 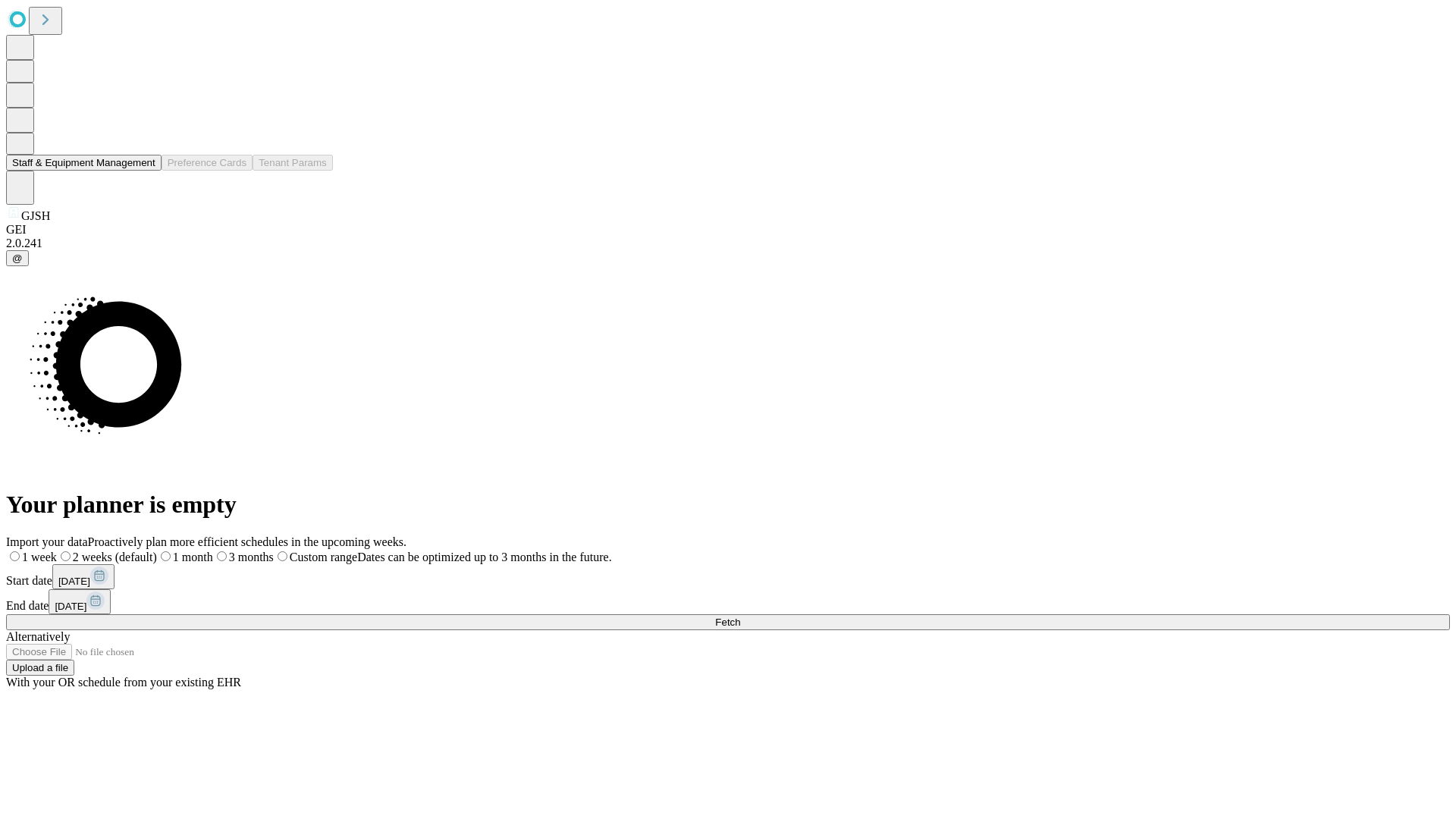 What do you see at coordinates (38, 636) in the screenshot?
I see `span: Alternatively` at bounding box center [38, 636].